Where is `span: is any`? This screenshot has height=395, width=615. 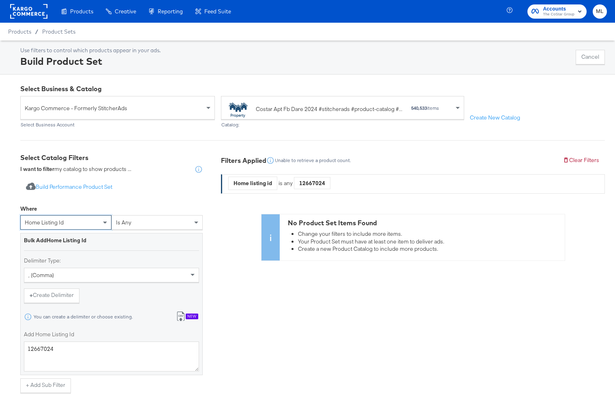 span: is any is located at coordinates (124, 223).